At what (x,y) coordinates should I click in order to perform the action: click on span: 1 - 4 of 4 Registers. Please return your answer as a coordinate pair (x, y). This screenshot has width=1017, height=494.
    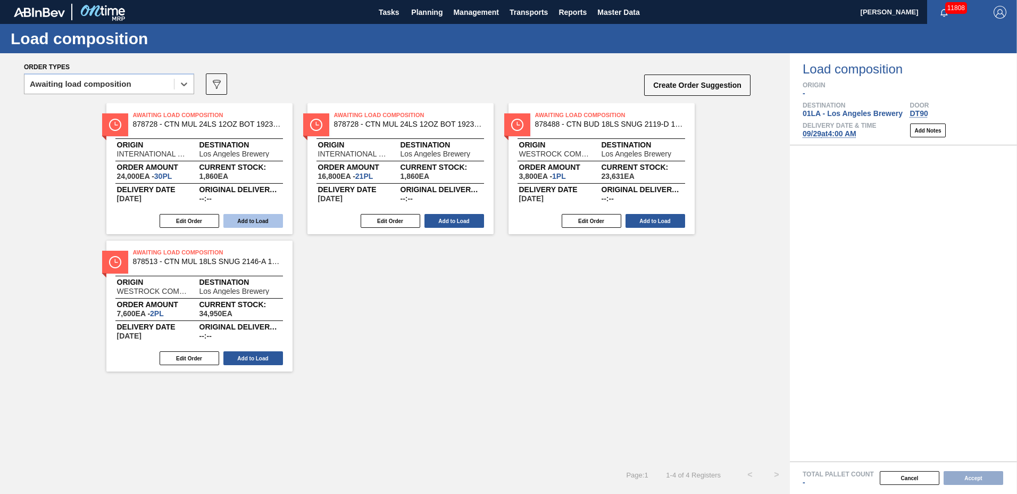
    Looking at the image, I should click on (693, 474).